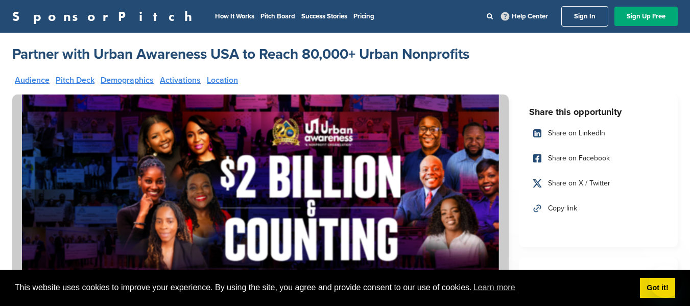 This screenshot has width=690, height=306. What do you see at coordinates (598, 158) in the screenshot?
I see `a: Share on Facebook` at bounding box center [598, 158].